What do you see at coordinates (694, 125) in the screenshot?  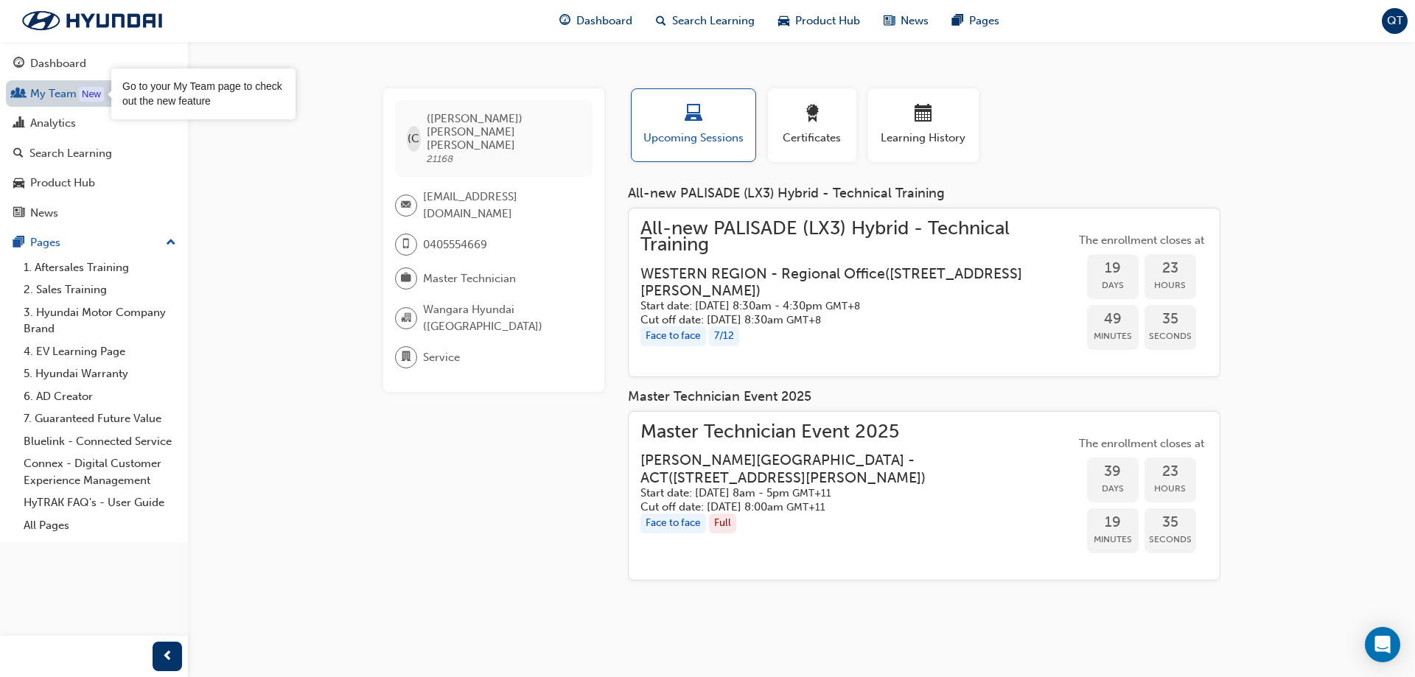 I see `button: Upcoming Sessions` at bounding box center [694, 125].